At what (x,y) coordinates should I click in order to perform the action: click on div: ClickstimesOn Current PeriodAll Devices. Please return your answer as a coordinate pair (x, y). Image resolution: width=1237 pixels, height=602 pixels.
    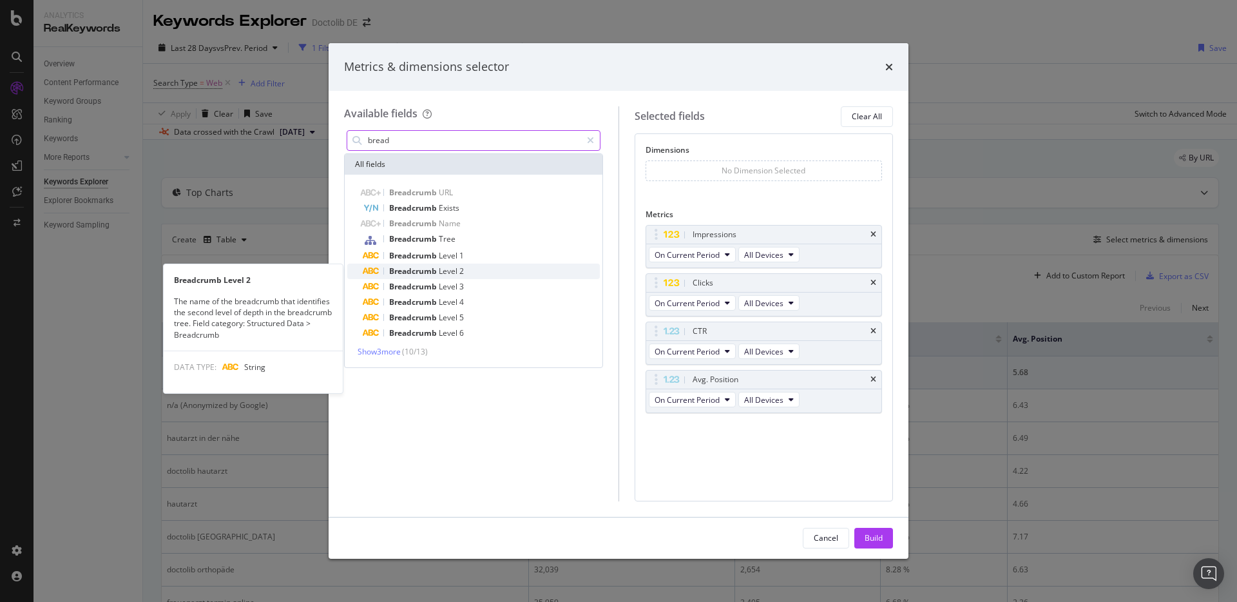
    Looking at the image, I should click on (764, 295).